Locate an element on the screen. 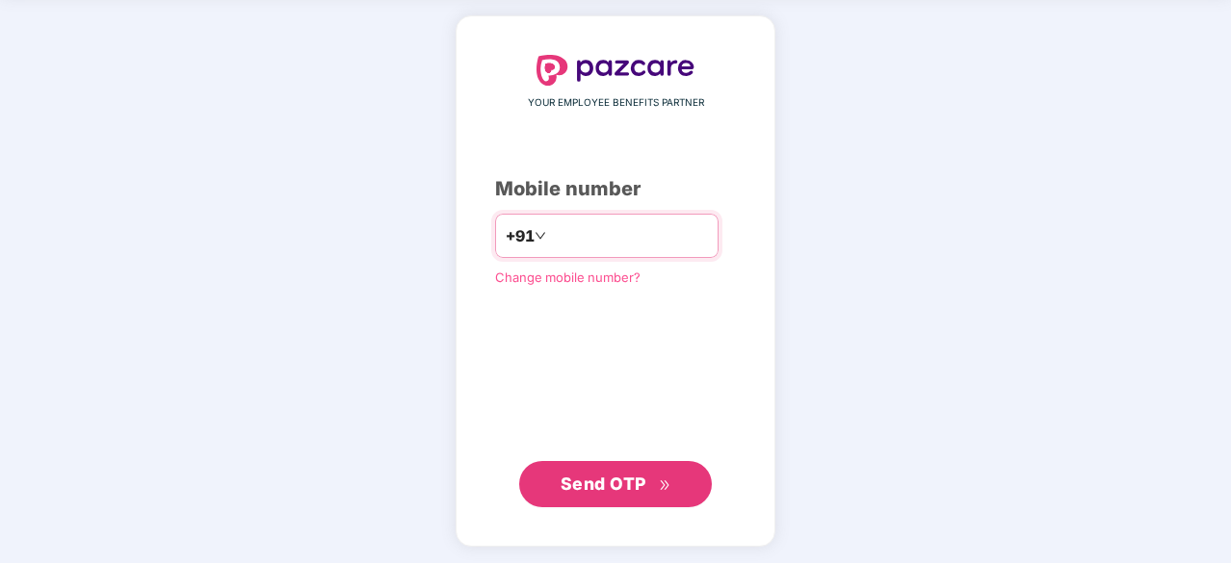  span: double-right is located at coordinates (665, 485).